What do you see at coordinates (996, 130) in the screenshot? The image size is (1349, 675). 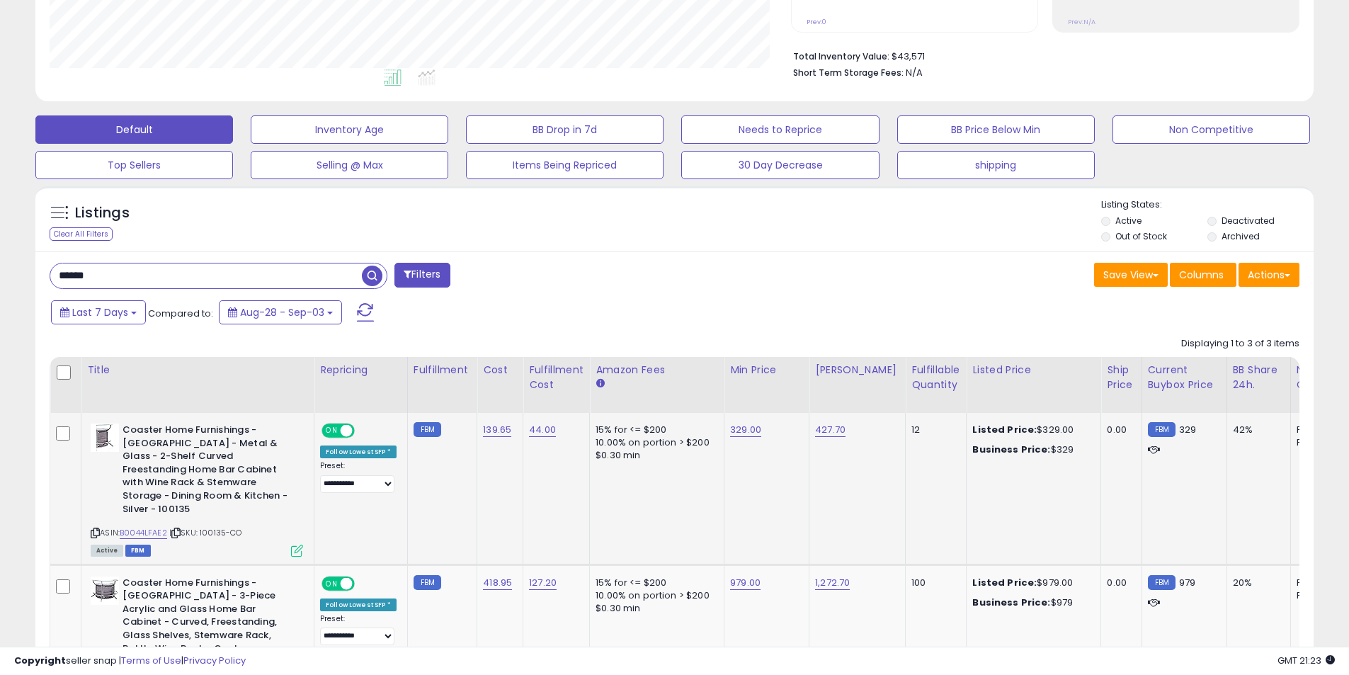 I see `button: BB Price Below Min` at bounding box center [996, 130].